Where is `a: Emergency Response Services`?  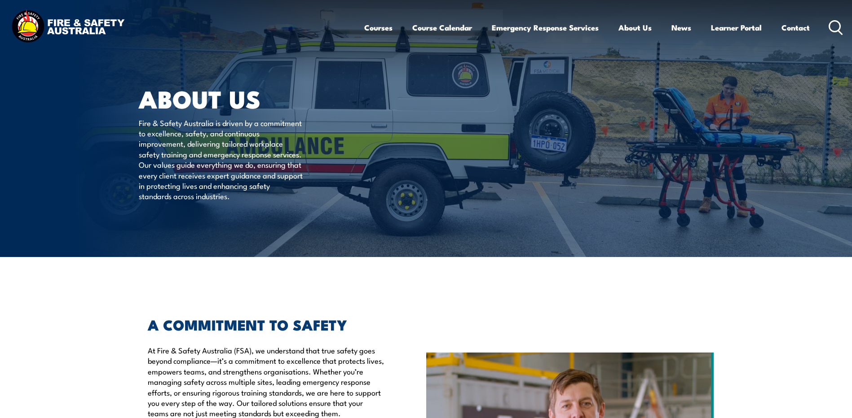
a: Emergency Response Services is located at coordinates (545, 27).